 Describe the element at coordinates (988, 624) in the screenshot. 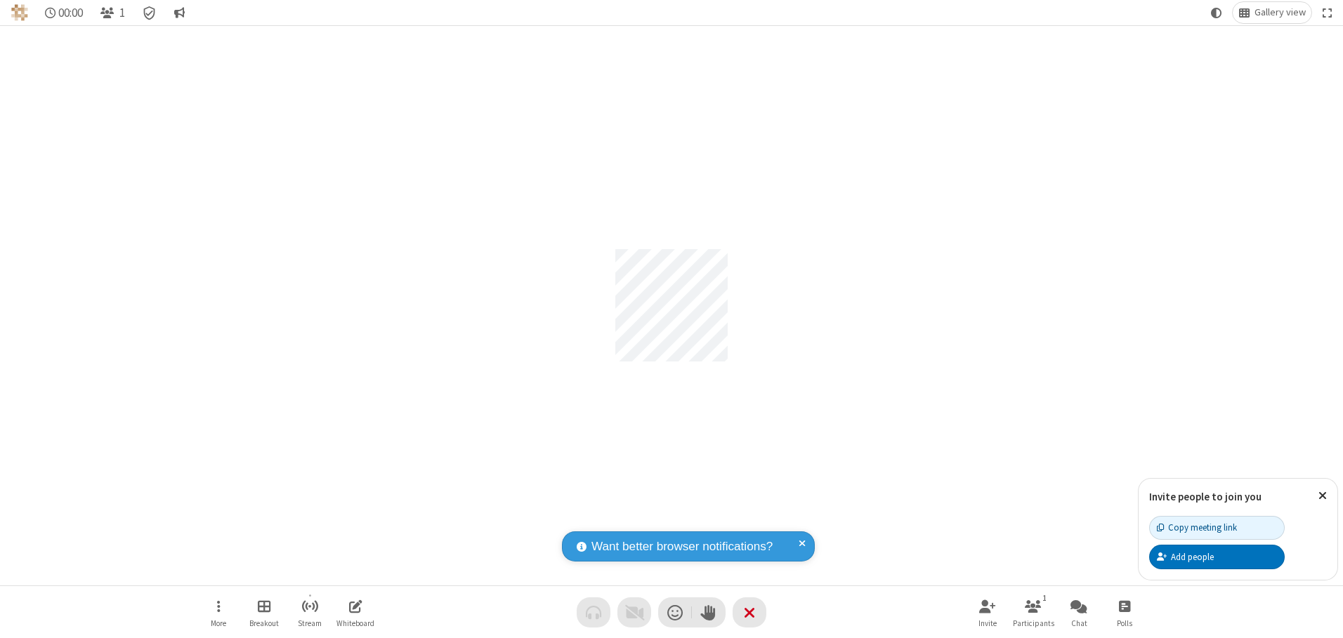

I see `span: Invite` at that location.